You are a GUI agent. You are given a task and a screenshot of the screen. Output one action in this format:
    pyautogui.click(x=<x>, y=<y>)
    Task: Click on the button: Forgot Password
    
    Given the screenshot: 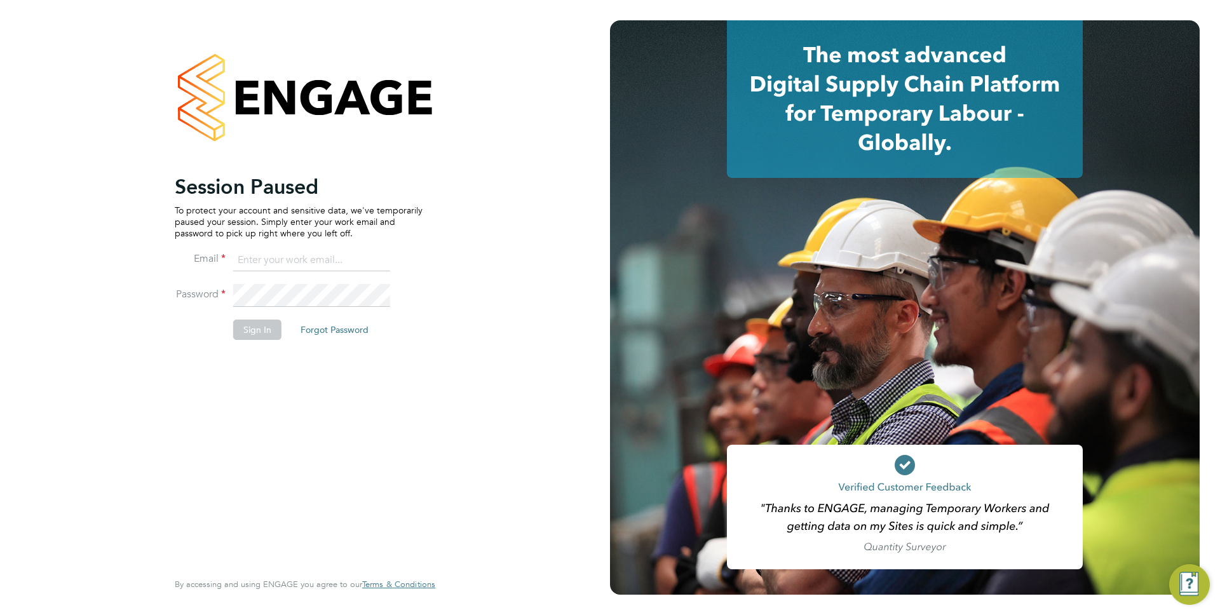 What is the action you would take?
    pyautogui.click(x=334, y=330)
    